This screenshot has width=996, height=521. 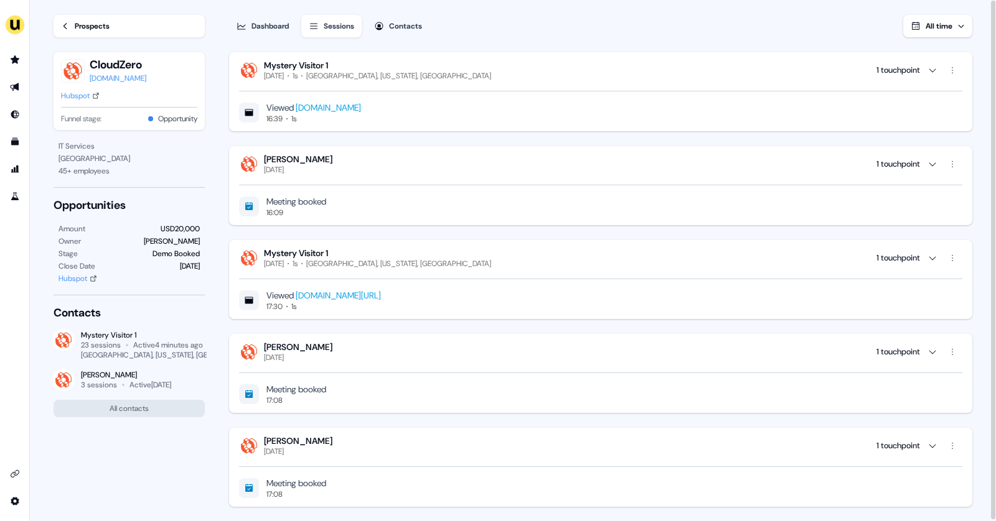 I want to click on a: Prospects, so click(x=129, y=26).